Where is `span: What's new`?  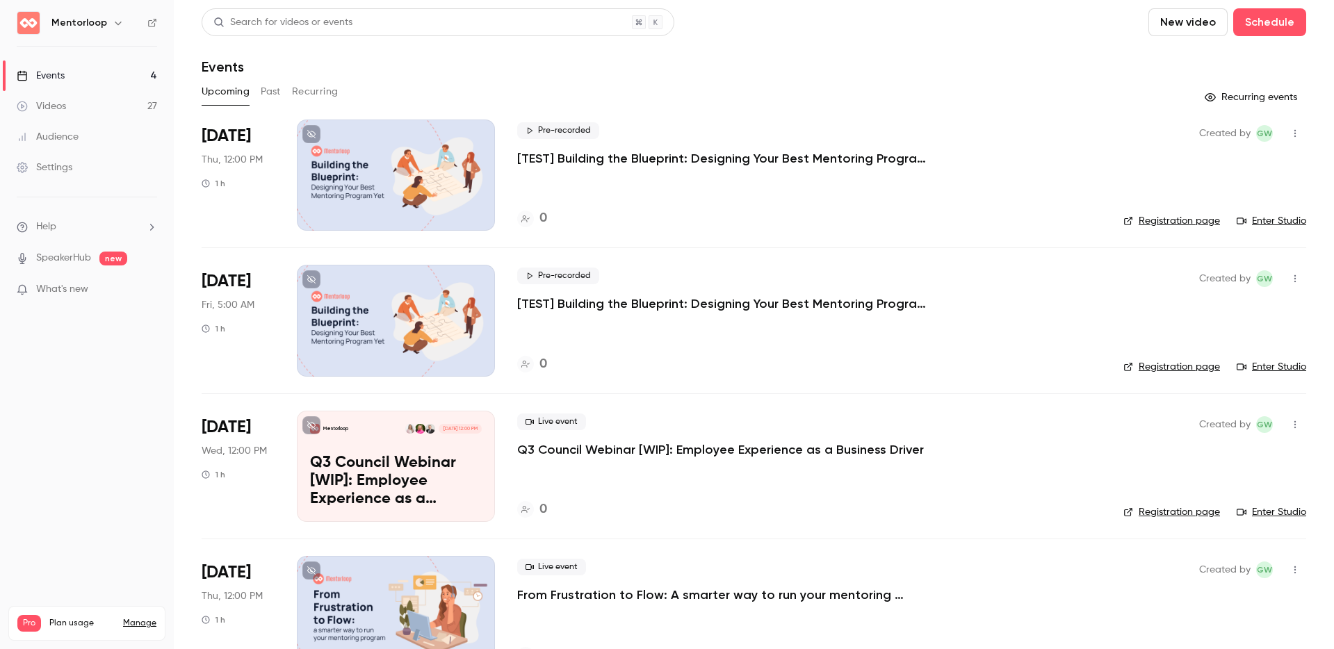
span: What's new is located at coordinates (62, 289).